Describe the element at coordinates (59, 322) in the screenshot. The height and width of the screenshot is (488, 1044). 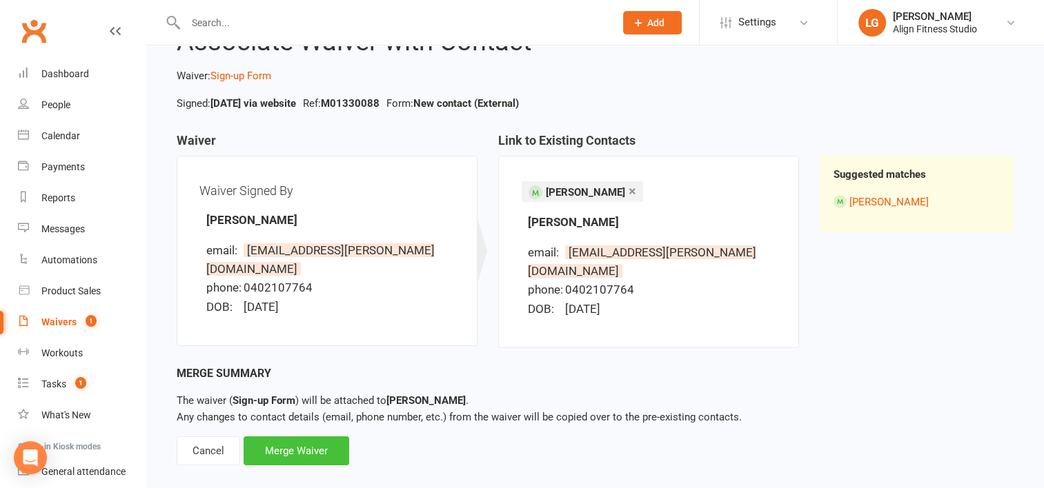
I see `div: Waivers` at that location.